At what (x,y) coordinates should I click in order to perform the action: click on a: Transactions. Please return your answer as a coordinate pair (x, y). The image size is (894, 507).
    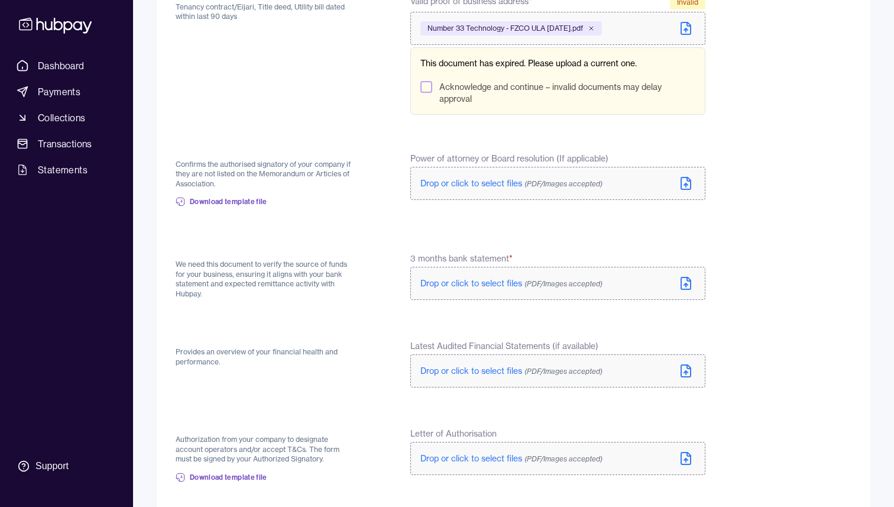
    Looking at the image, I should click on (66, 144).